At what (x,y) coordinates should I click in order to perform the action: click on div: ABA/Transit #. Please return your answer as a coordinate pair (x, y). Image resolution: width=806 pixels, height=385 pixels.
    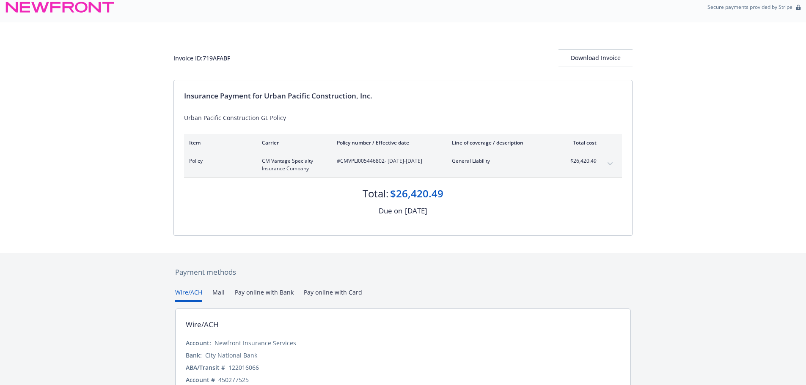
    Looking at the image, I should click on (205, 368).